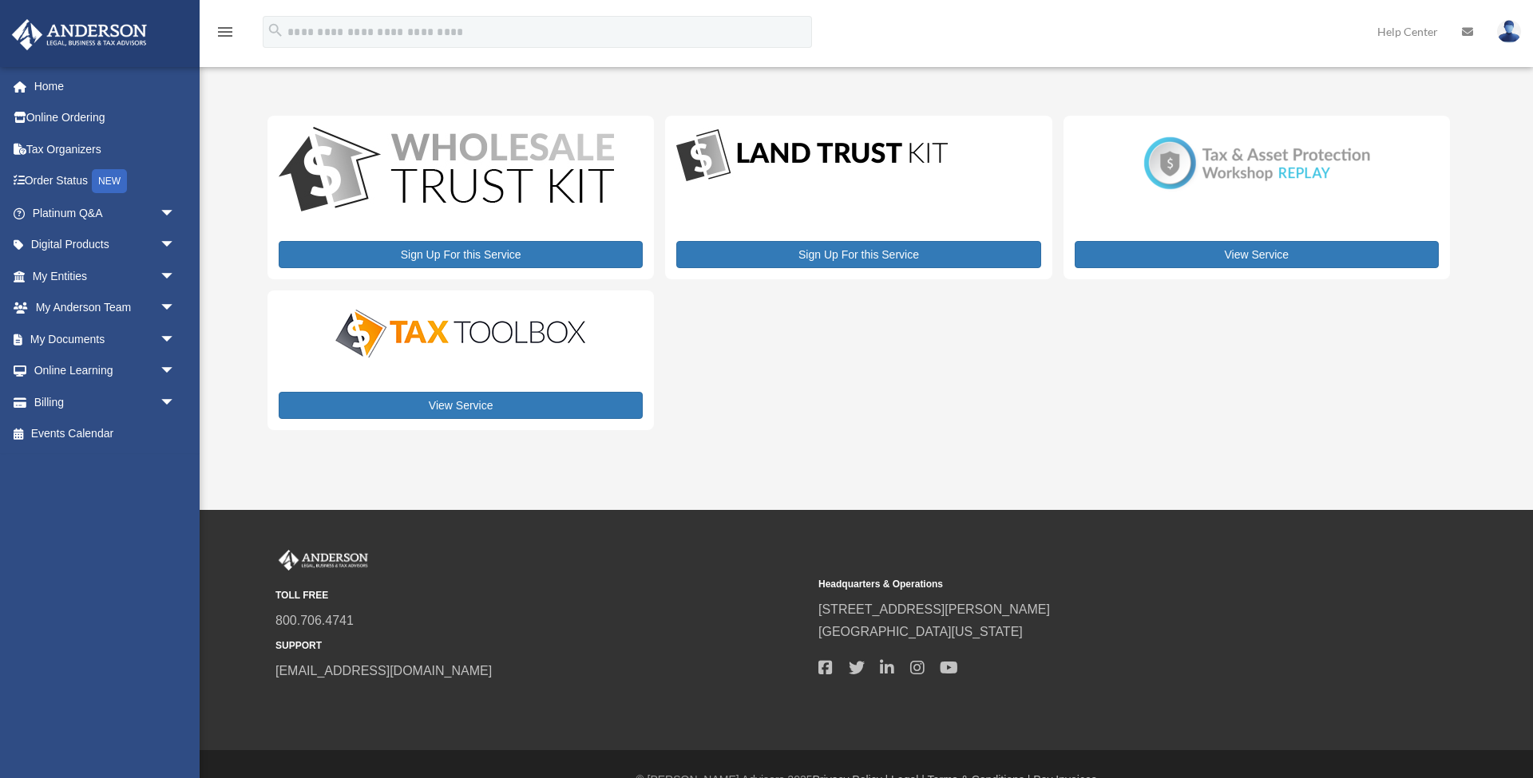 Image resolution: width=1533 pixels, height=778 pixels. I want to click on img: User Pic, so click(1509, 31).